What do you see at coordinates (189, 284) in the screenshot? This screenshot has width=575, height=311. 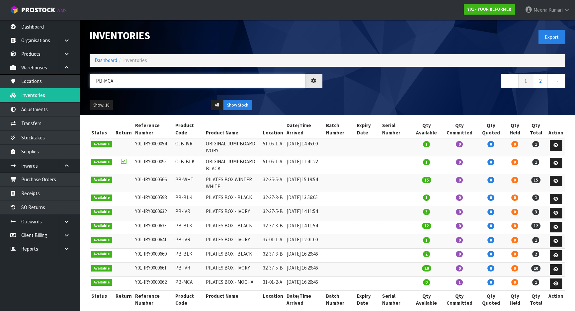 I see `td: PB-MCA` at bounding box center [189, 284].